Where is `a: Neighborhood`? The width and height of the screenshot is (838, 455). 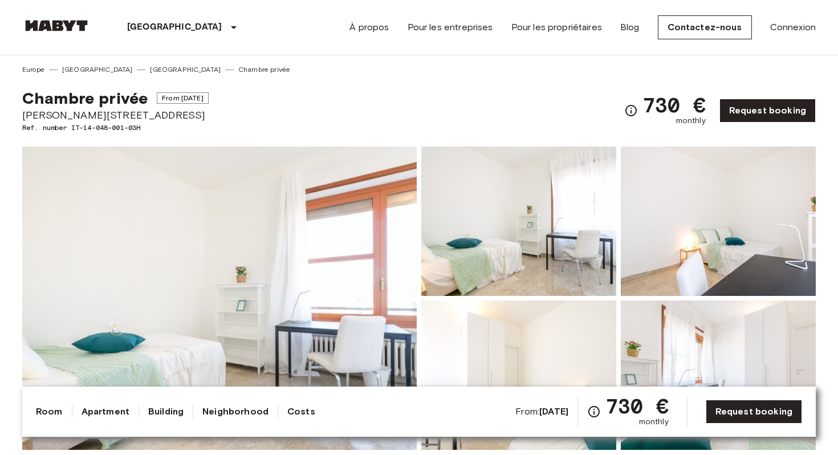 a: Neighborhood is located at coordinates (236, 412).